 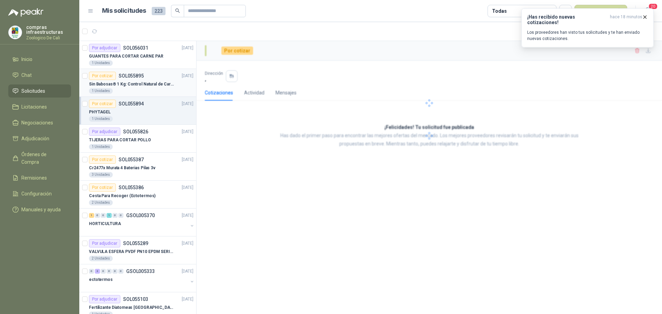 I want to click on span: Negociaciones, so click(x=37, y=123).